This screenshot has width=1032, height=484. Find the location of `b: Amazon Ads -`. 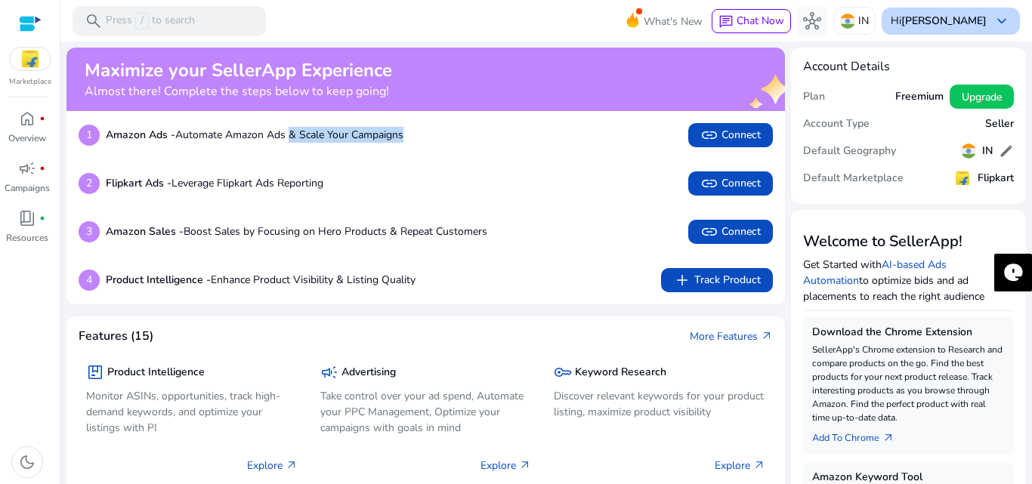

b: Amazon Ads - is located at coordinates (140, 134).